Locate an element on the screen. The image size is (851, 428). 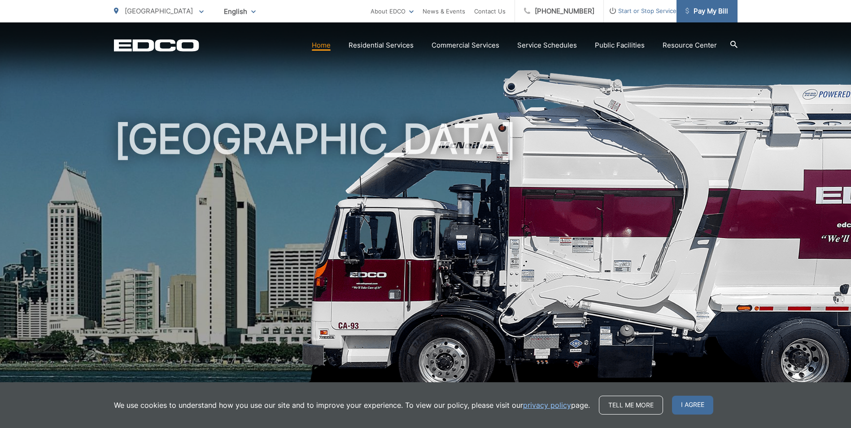
a: Service Schedules is located at coordinates (547, 45).